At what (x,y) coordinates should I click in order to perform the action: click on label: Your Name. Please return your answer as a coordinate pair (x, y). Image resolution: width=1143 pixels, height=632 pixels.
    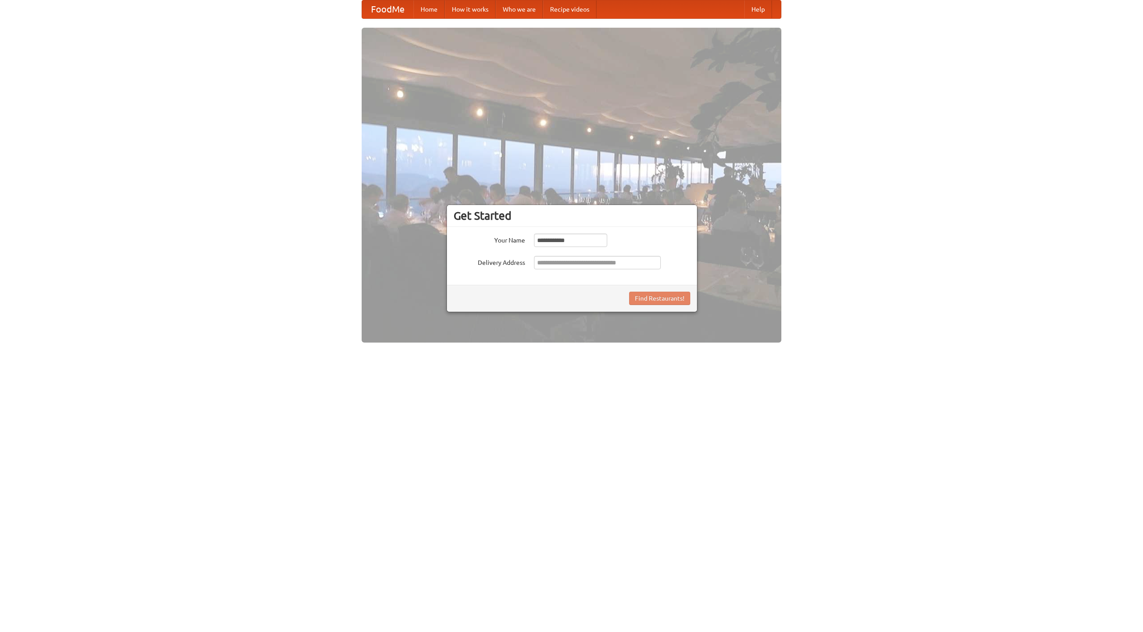
    Looking at the image, I should click on (489, 239).